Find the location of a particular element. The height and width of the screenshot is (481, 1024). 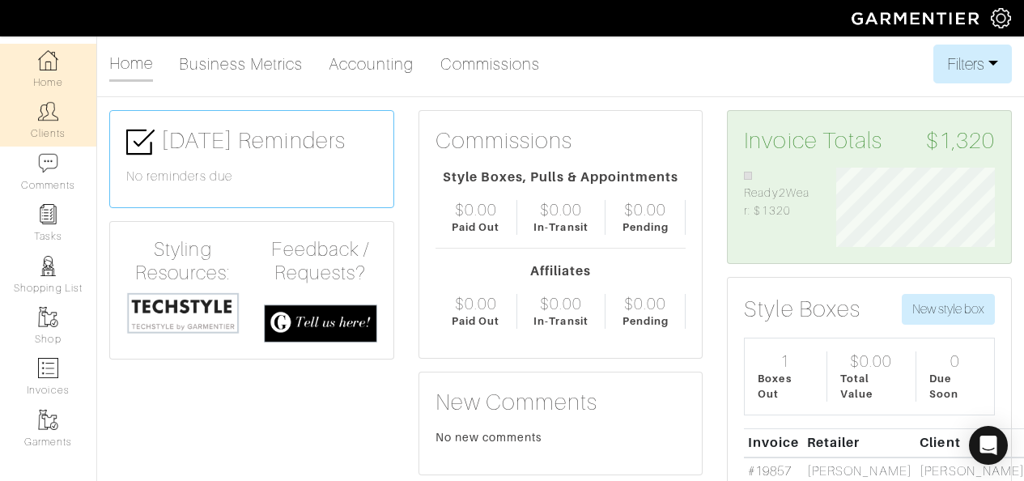

button: New style box is located at coordinates (948, 309).